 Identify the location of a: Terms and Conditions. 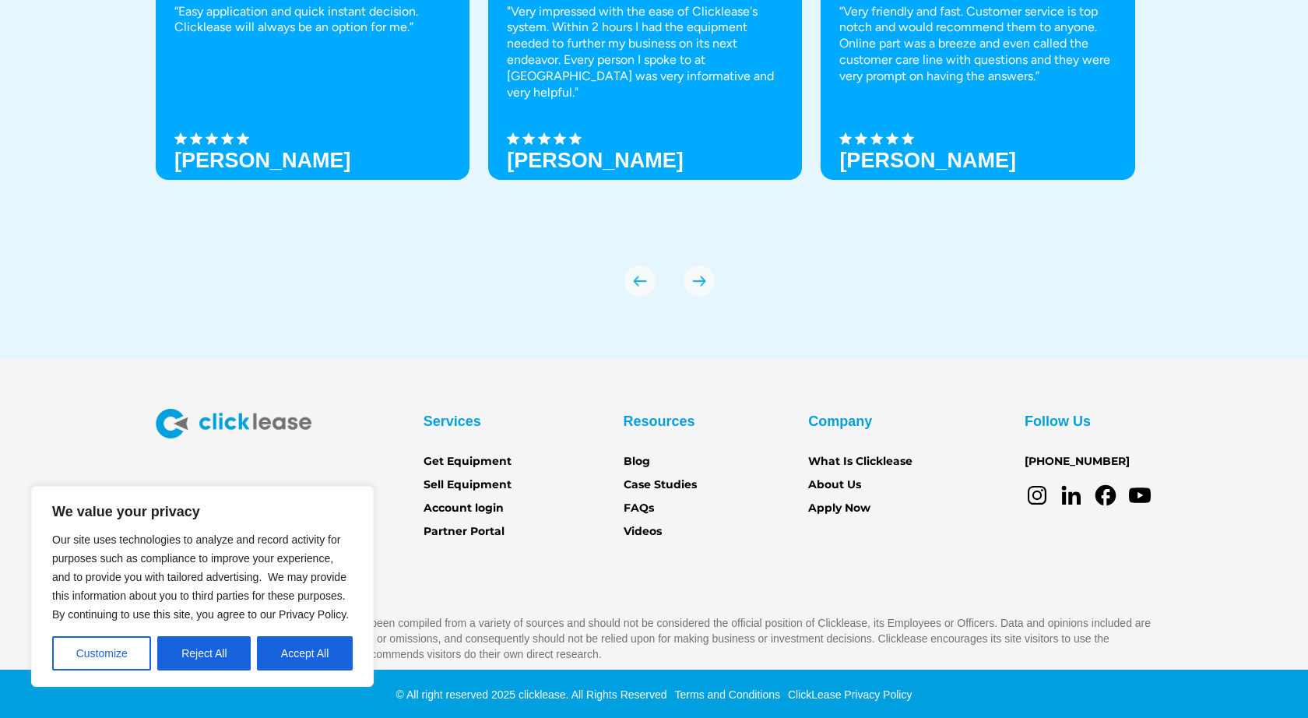
(726, 694).